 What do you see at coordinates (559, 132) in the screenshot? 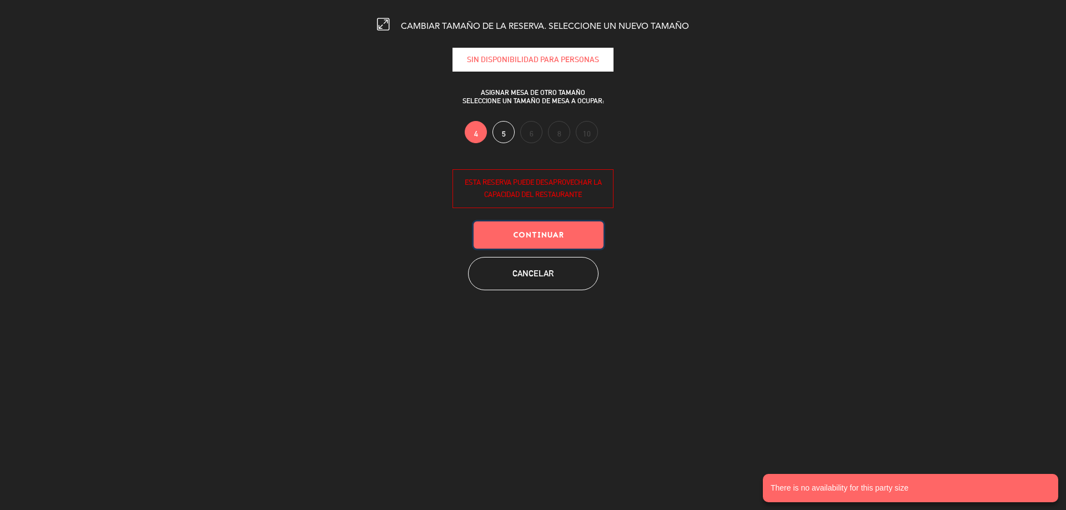
I see `label: 8` at bounding box center [559, 132].